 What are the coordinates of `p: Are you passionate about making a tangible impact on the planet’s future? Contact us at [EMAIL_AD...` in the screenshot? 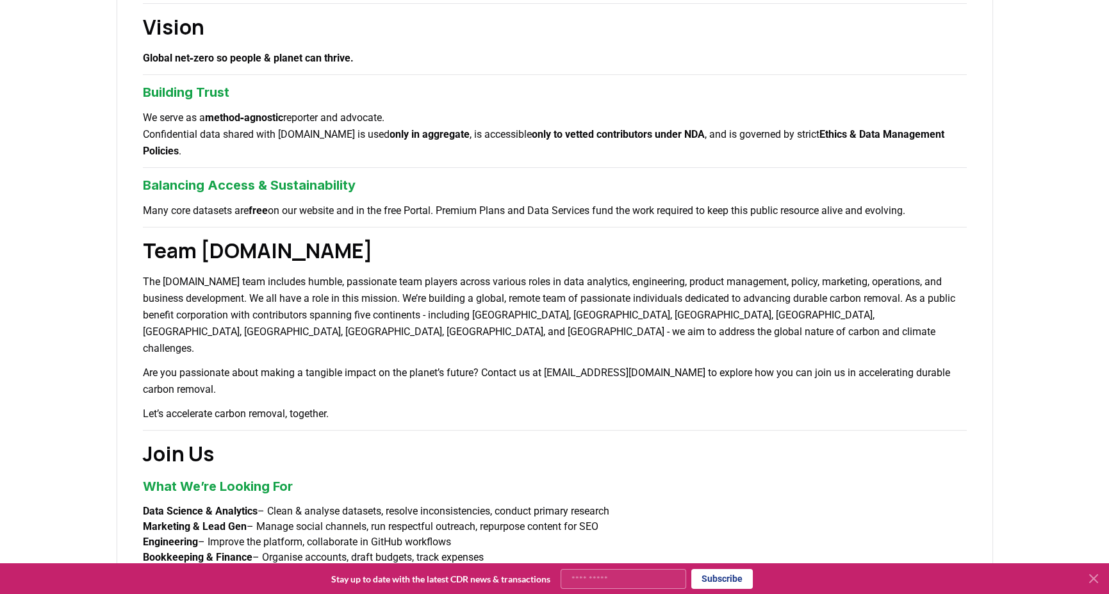 It's located at (555, 381).